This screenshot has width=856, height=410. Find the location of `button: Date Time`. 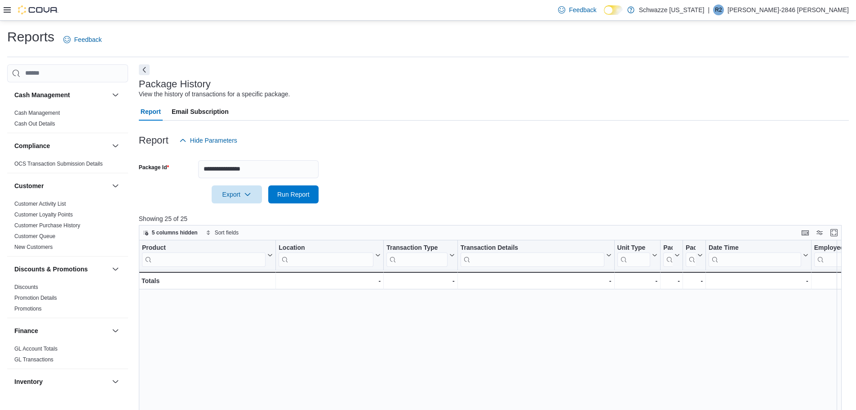

button: Date Time is located at coordinates (759, 254).